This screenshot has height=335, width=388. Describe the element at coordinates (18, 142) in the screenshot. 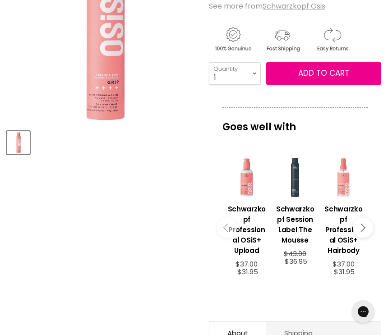

I see `button: Schwarzkopf Professional OSiS+ Grip` at that location.